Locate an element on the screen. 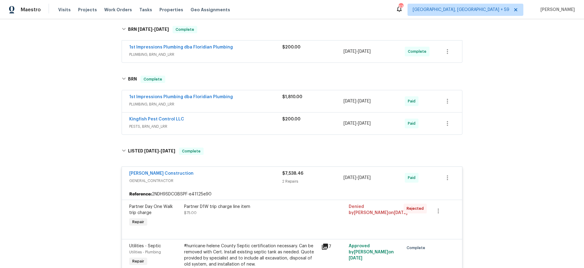 This screenshot has height=268, width=584. span: PESTS, BRN_AND_LRR is located at coordinates (206, 127).